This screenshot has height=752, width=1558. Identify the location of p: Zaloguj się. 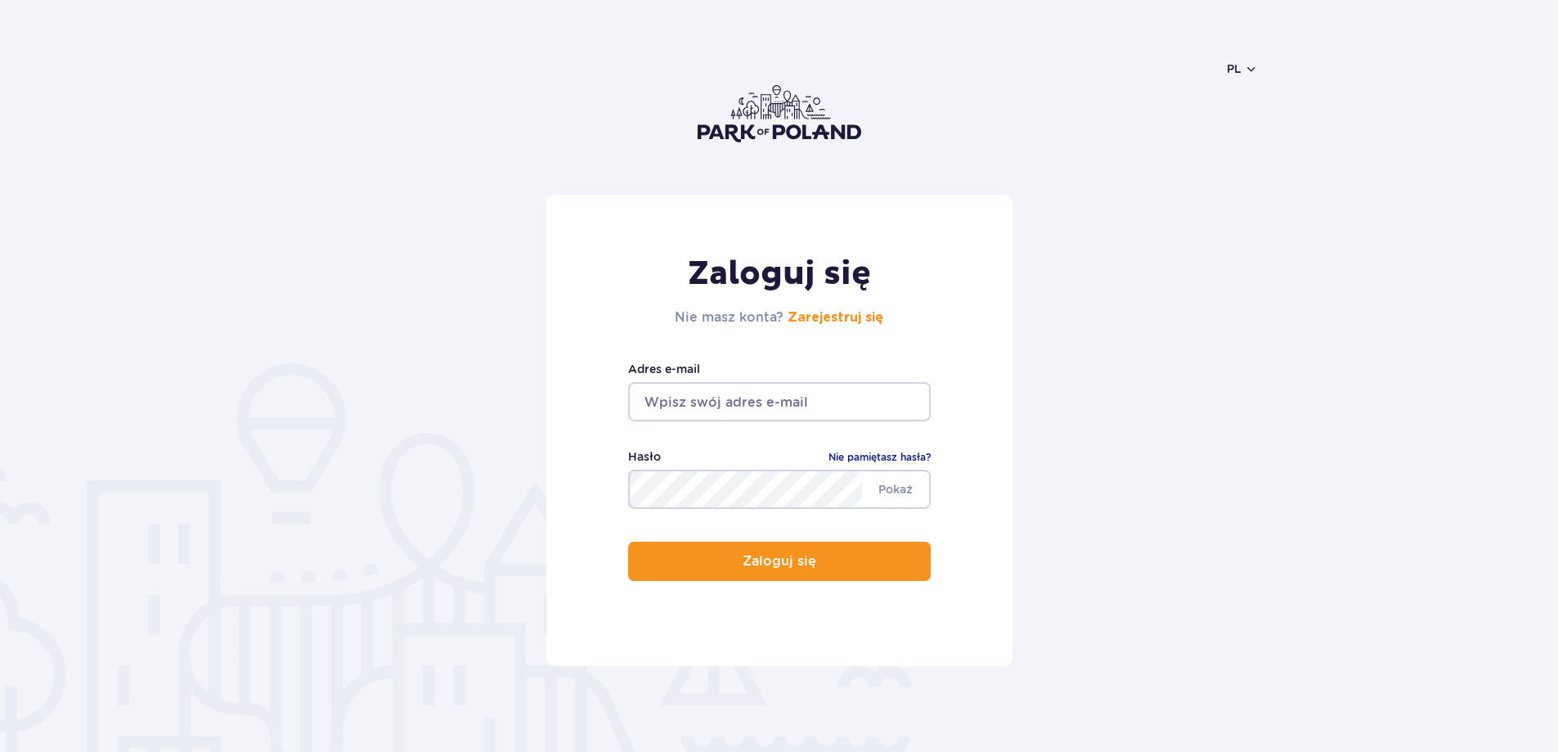
(779, 561).